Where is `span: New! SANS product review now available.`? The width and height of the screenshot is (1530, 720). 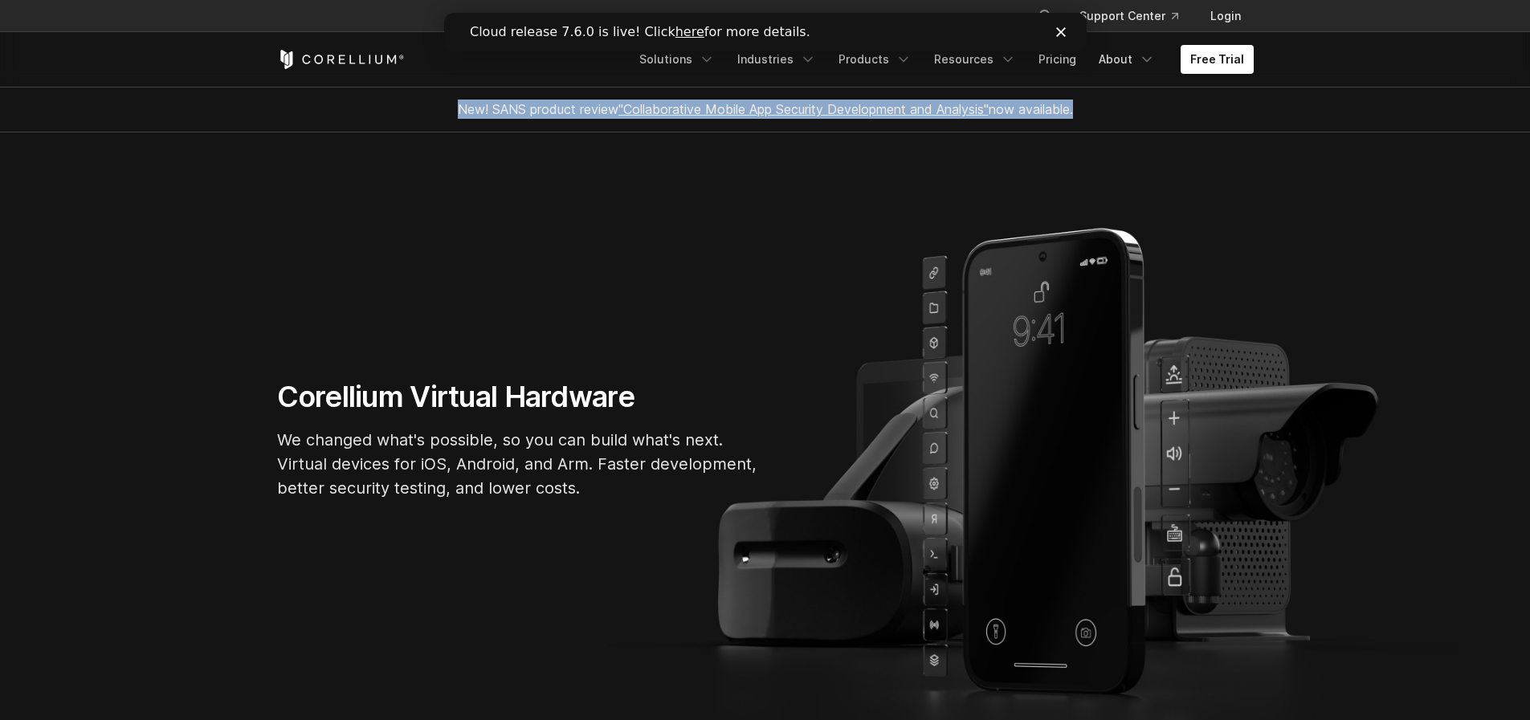 span: New! SANS product review now available. is located at coordinates (765, 109).